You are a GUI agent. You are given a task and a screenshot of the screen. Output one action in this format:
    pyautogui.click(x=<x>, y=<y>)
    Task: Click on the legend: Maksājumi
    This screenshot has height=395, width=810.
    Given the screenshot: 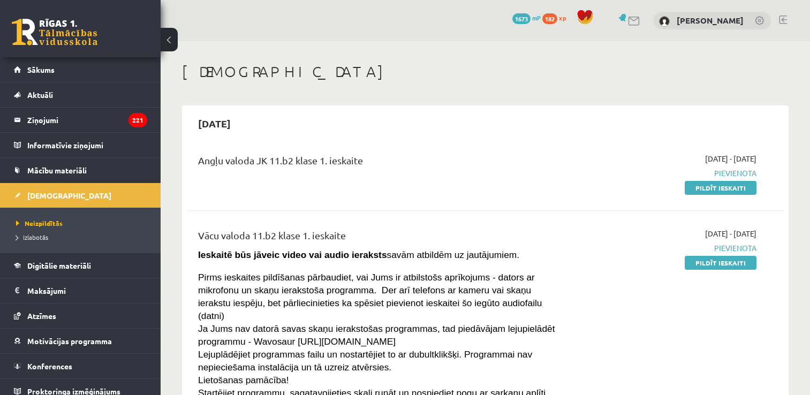 What is the action you would take?
    pyautogui.click(x=87, y=291)
    